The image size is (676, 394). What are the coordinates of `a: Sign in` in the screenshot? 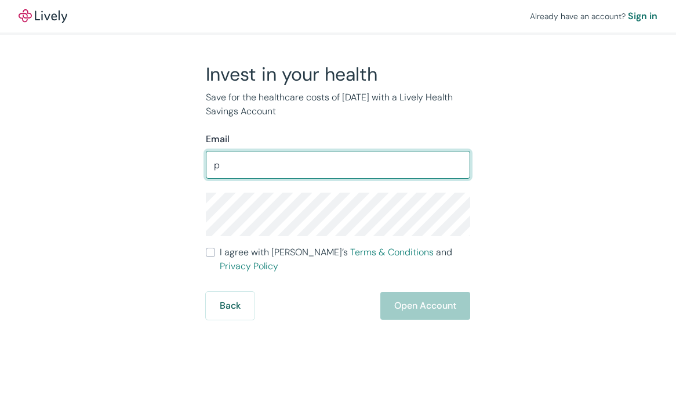 It's located at (642, 16).